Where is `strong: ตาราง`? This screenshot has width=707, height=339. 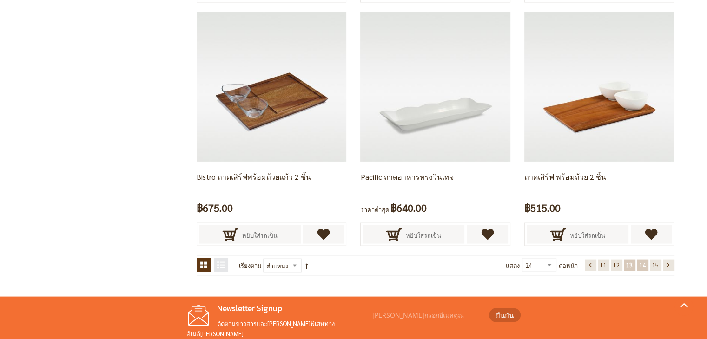
strong: ตาราง is located at coordinates (204, 265).